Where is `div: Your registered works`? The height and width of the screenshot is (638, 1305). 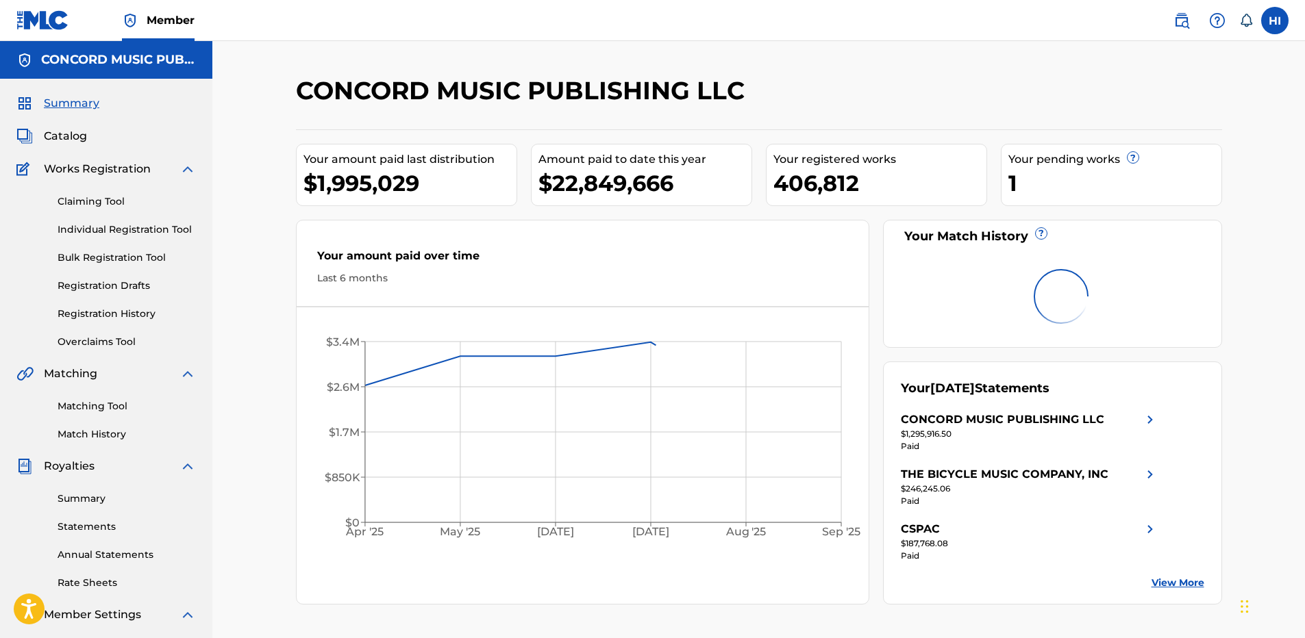
div: Your registered works is located at coordinates (880, 160).